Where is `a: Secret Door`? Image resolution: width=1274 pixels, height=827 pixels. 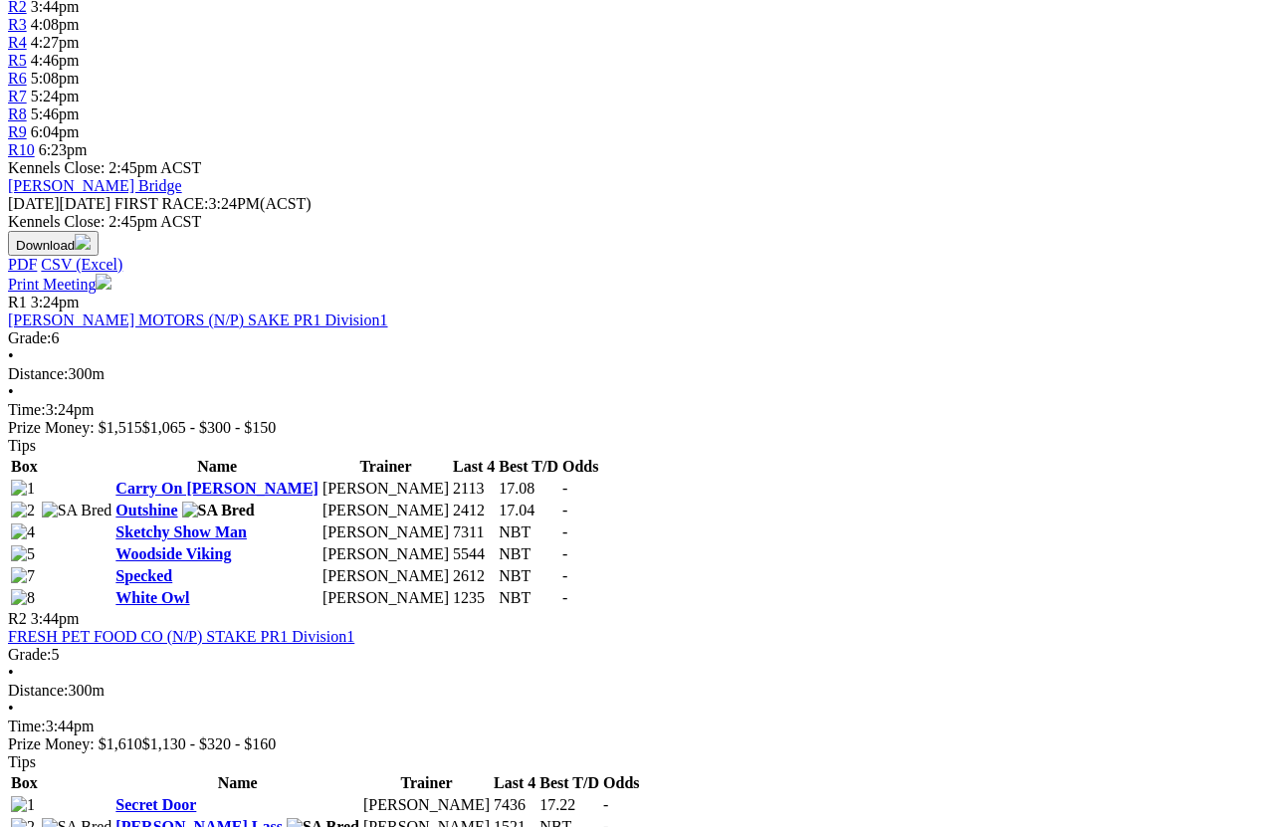
a: Secret Door is located at coordinates (155, 804).